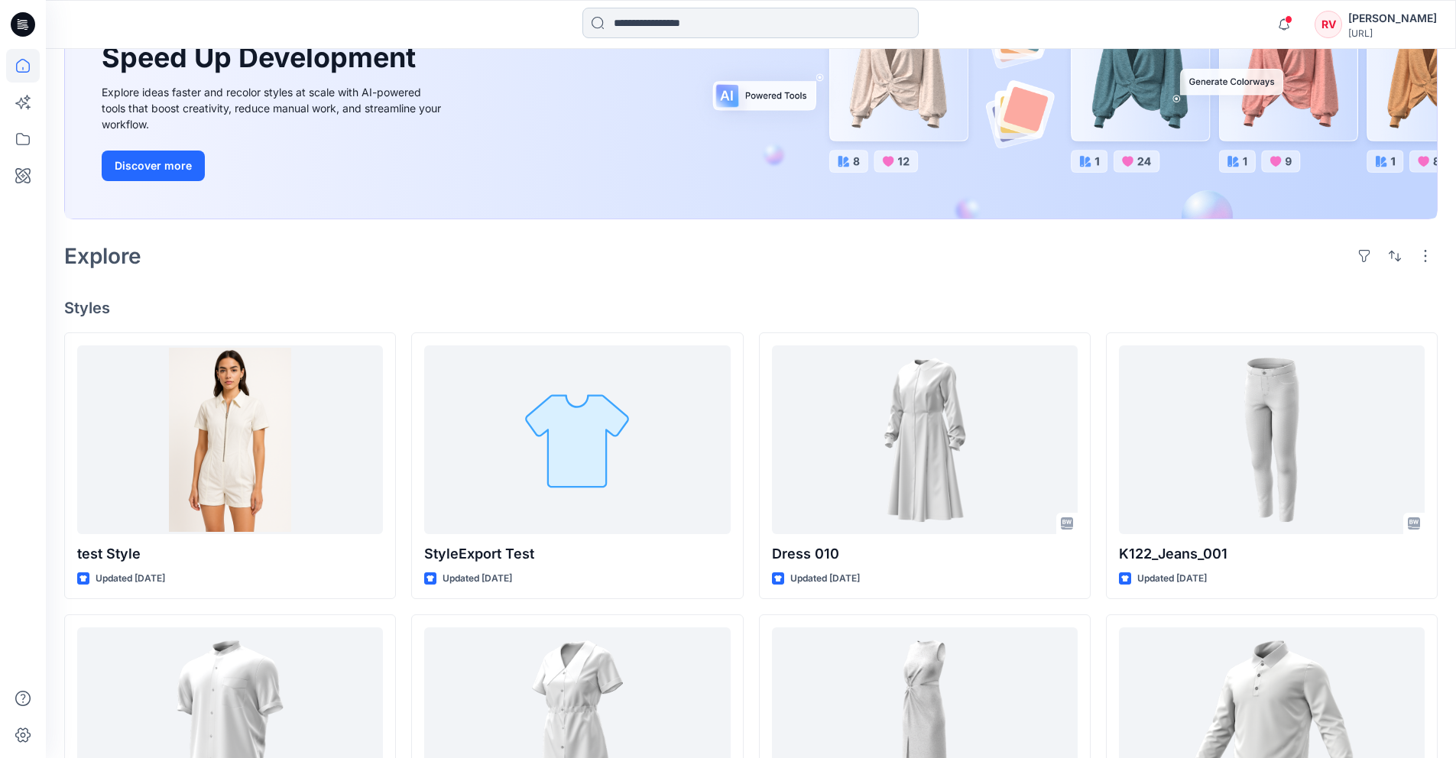  I want to click on a: StyleExport Test, so click(577, 440).